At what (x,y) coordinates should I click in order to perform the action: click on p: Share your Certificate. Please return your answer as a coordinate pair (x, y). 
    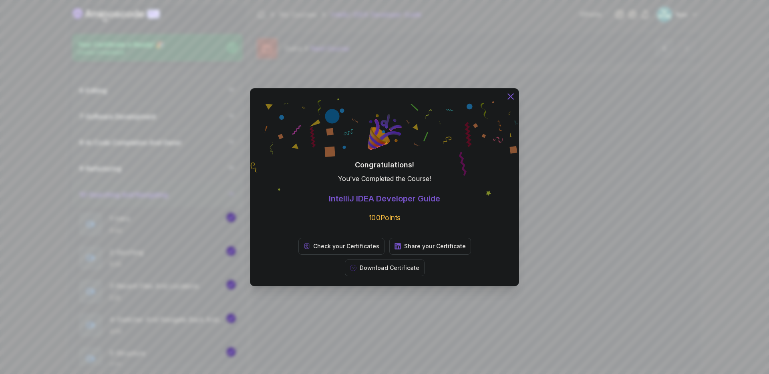
    Looking at the image, I should click on (435, 246).